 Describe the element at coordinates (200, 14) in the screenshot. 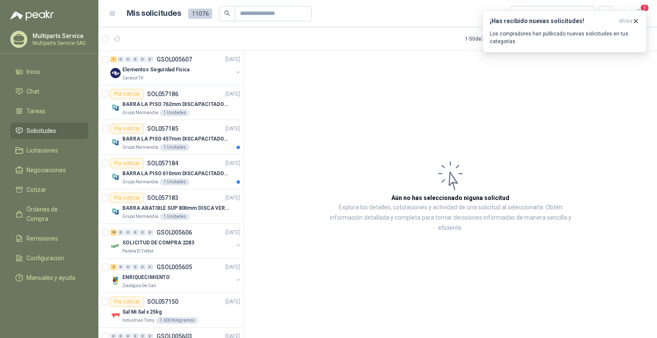

I see `span: 11076` at that location.